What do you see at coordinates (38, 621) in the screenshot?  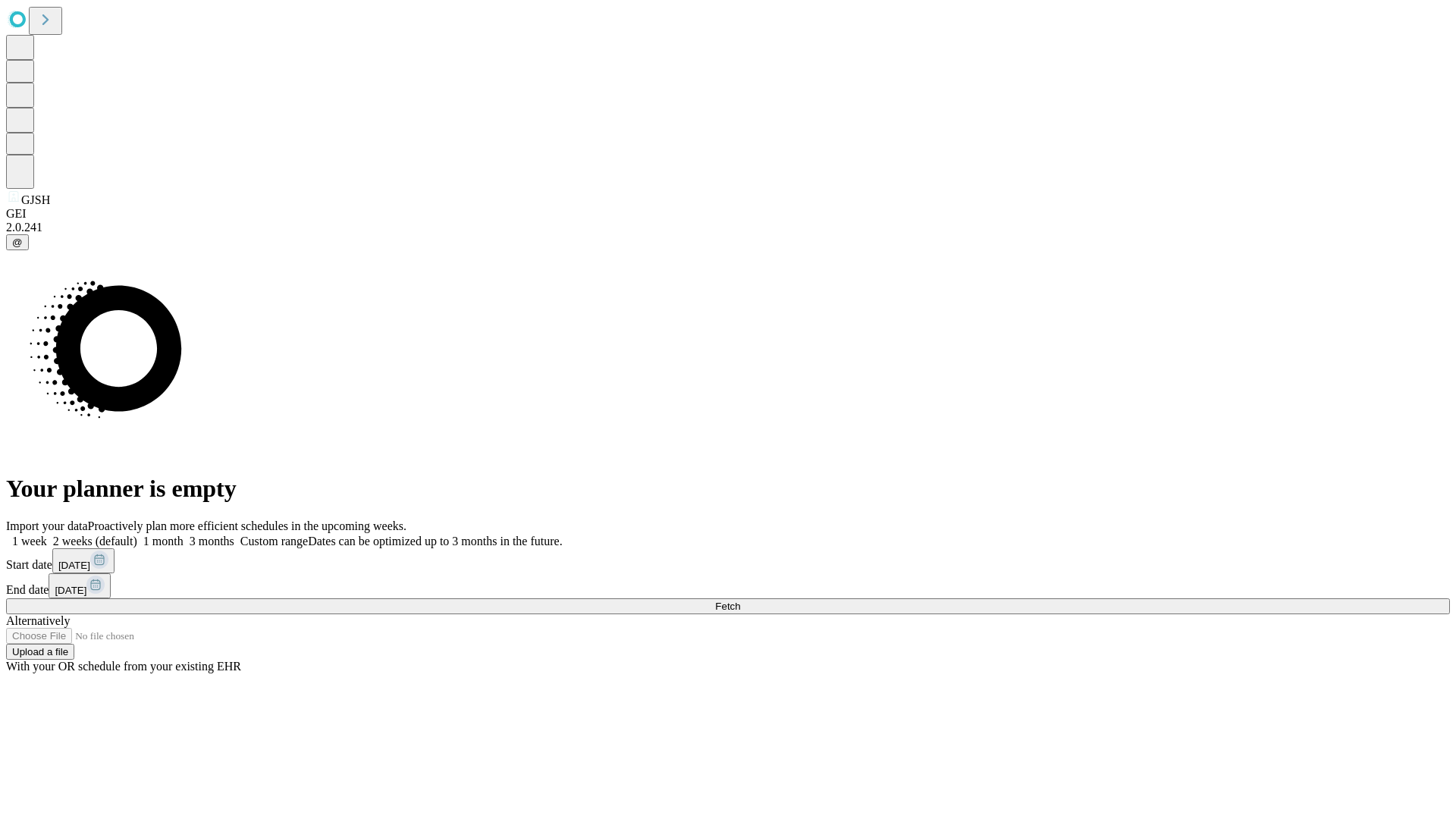 I see `span: Alternatively` at bounding box center [38, 621].